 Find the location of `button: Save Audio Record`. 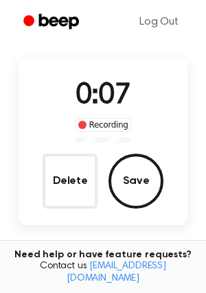

button: Save Audio Record is located at coordinates (136, 181).